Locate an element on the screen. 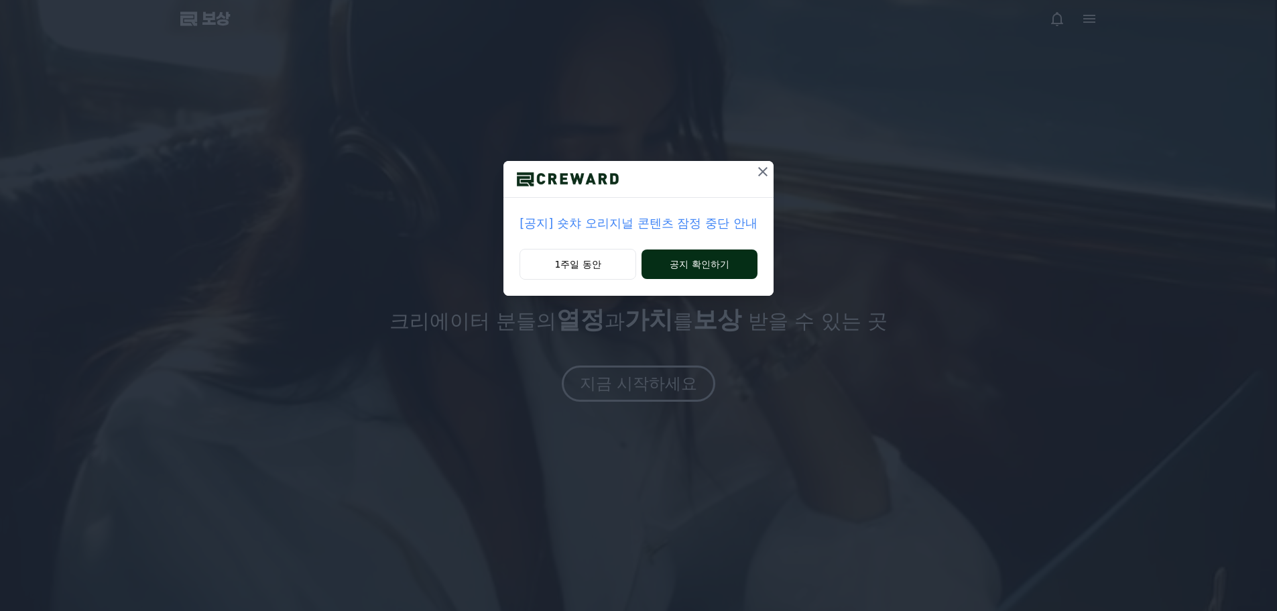  button: 1주일 동안 is located at coordinates (578, 264).